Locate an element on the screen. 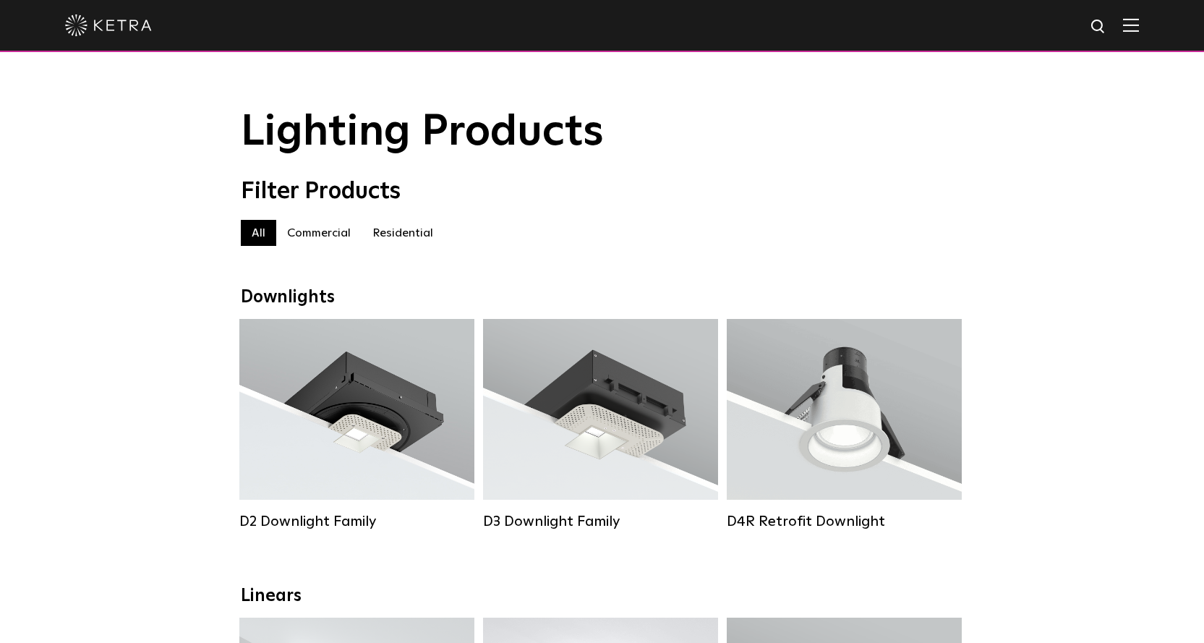 Image resolution: width=1204 pixels, height=643 pixels. label: Residential is located at coordinates (403, 233).